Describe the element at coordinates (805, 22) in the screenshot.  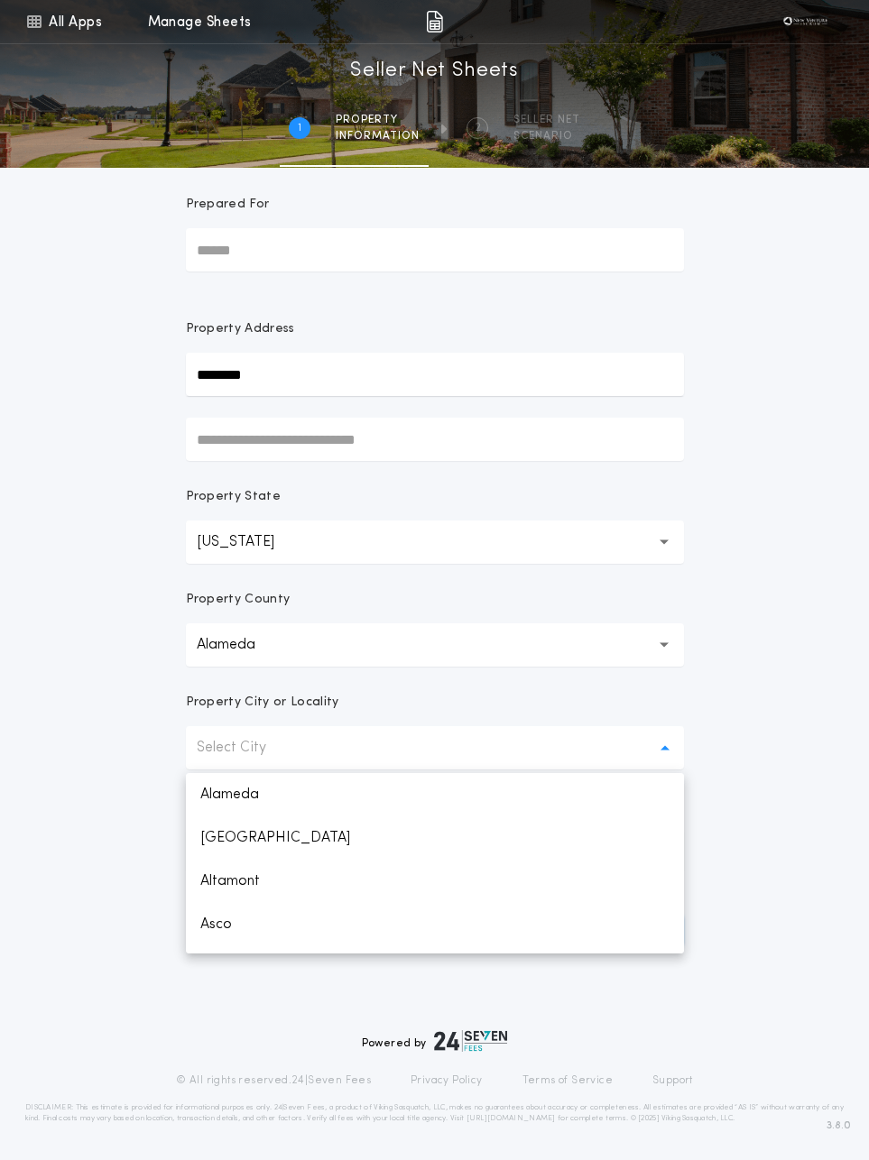
I see `img: vs-icon` at that location.